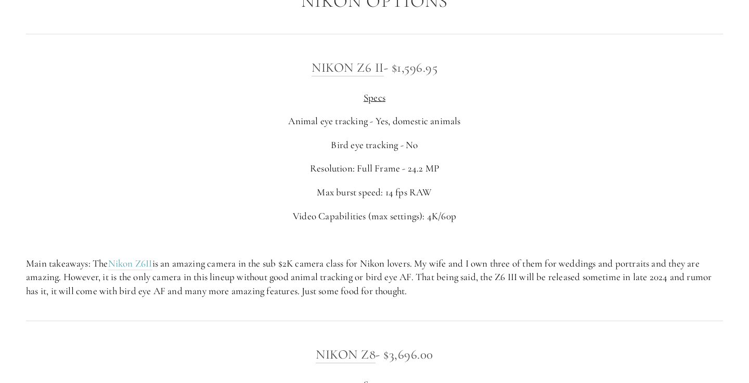  Describe the element at coordinates (374, 145) in the screenshot. I see `p: Bird eye tracking - No` at that location.